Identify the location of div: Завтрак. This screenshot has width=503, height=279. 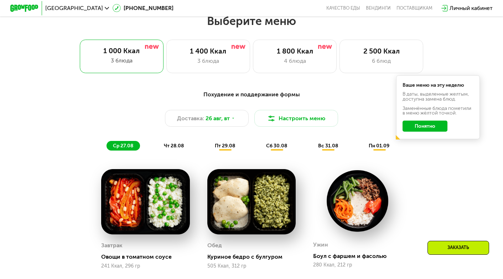
(112, 245).